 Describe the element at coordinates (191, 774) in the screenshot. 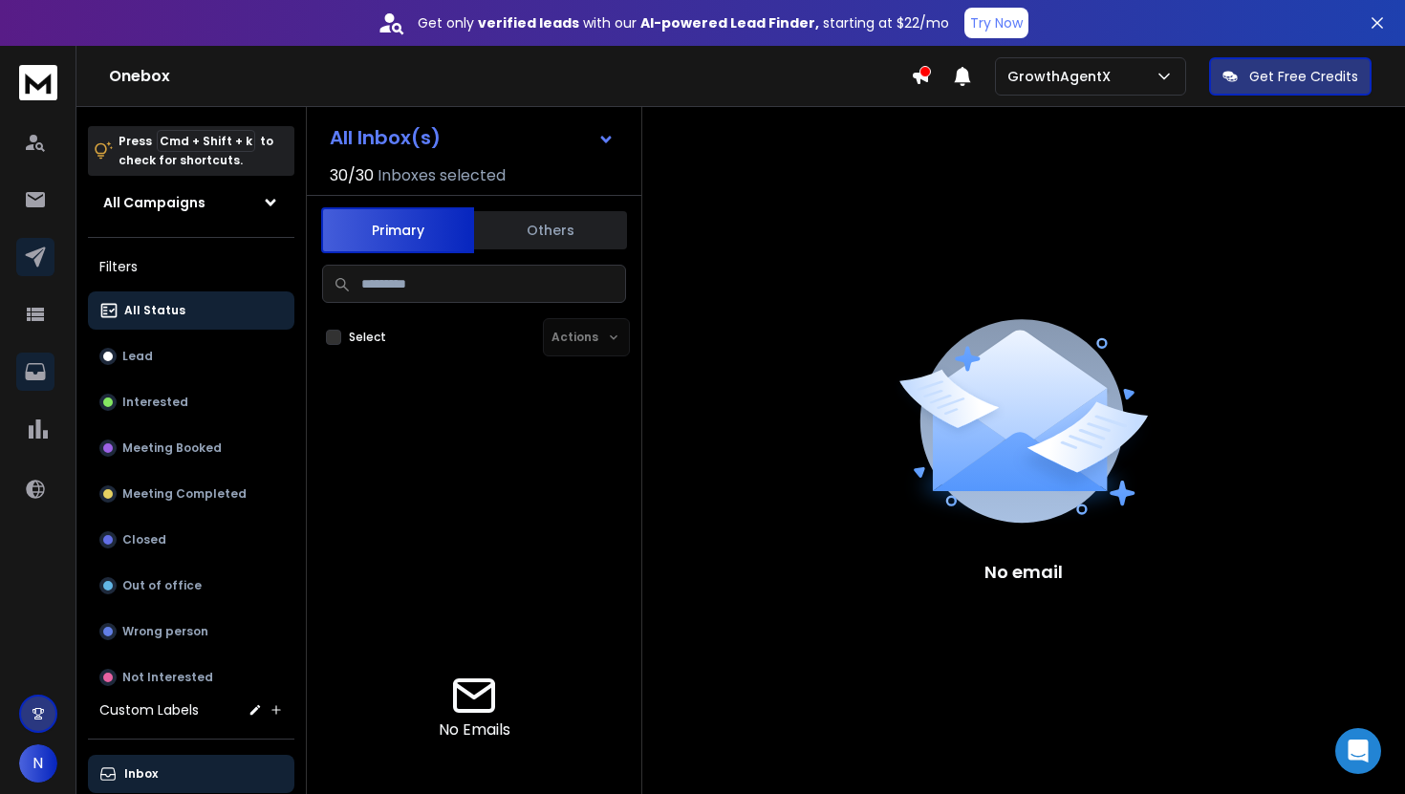

I see `button: Inbox` at that location.